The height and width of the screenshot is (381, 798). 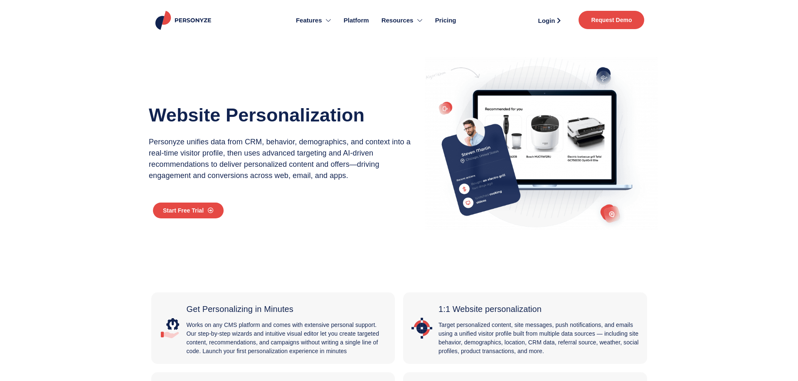 I want to click on img: Example of the personalization engine's recommending kitchen appliances to a visitor who was flag..., so click(x=541, y=145).